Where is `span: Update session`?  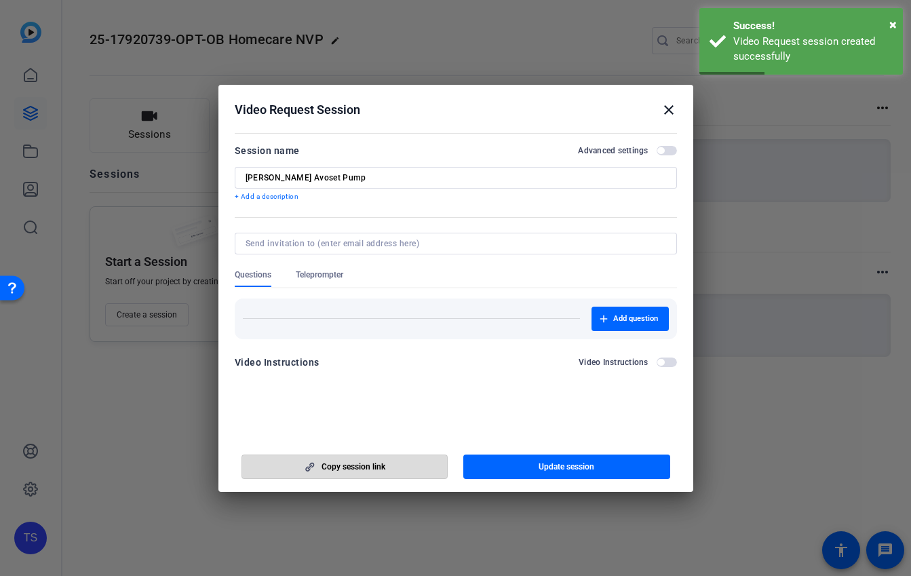
span: Update session is located at coordinates (566, 467).